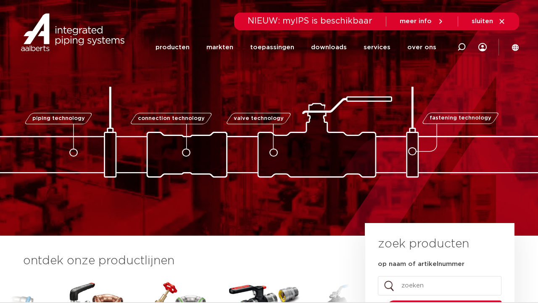  Describe the element at coordinates (310, 21) in the screenshot. I see `span: NIEUW: myIPS is beschikbaar` at that location.